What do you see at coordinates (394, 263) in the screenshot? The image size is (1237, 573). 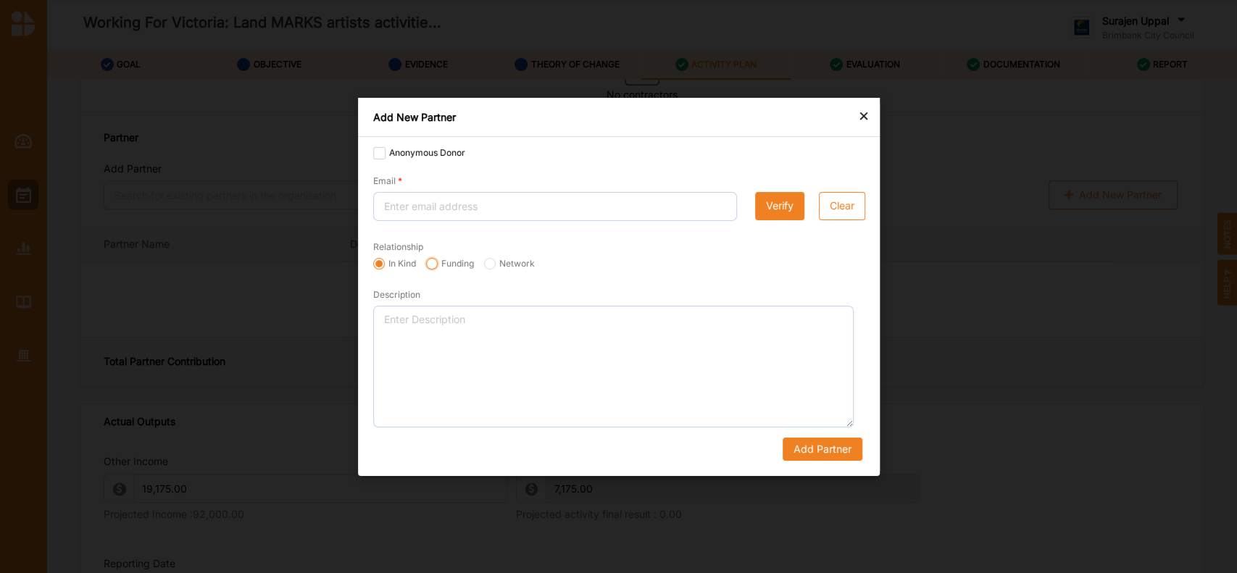 I see `label: In Kind` at bounding box center [394, 263].